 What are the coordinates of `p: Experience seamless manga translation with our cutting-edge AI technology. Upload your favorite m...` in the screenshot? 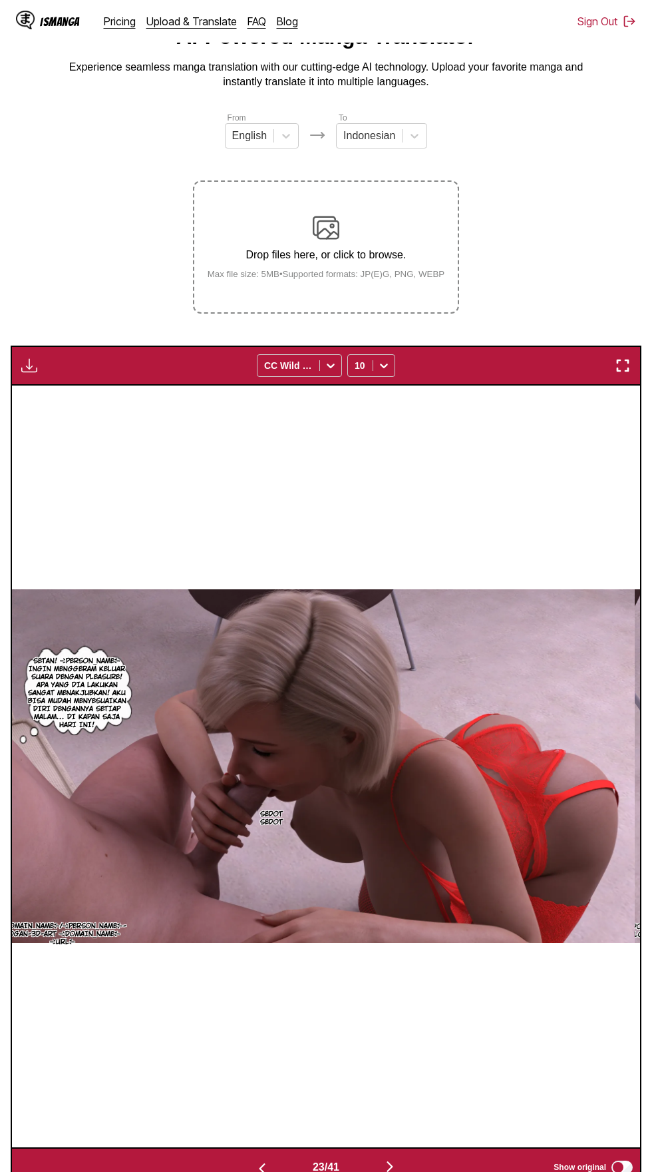 It's located at (326, 75).